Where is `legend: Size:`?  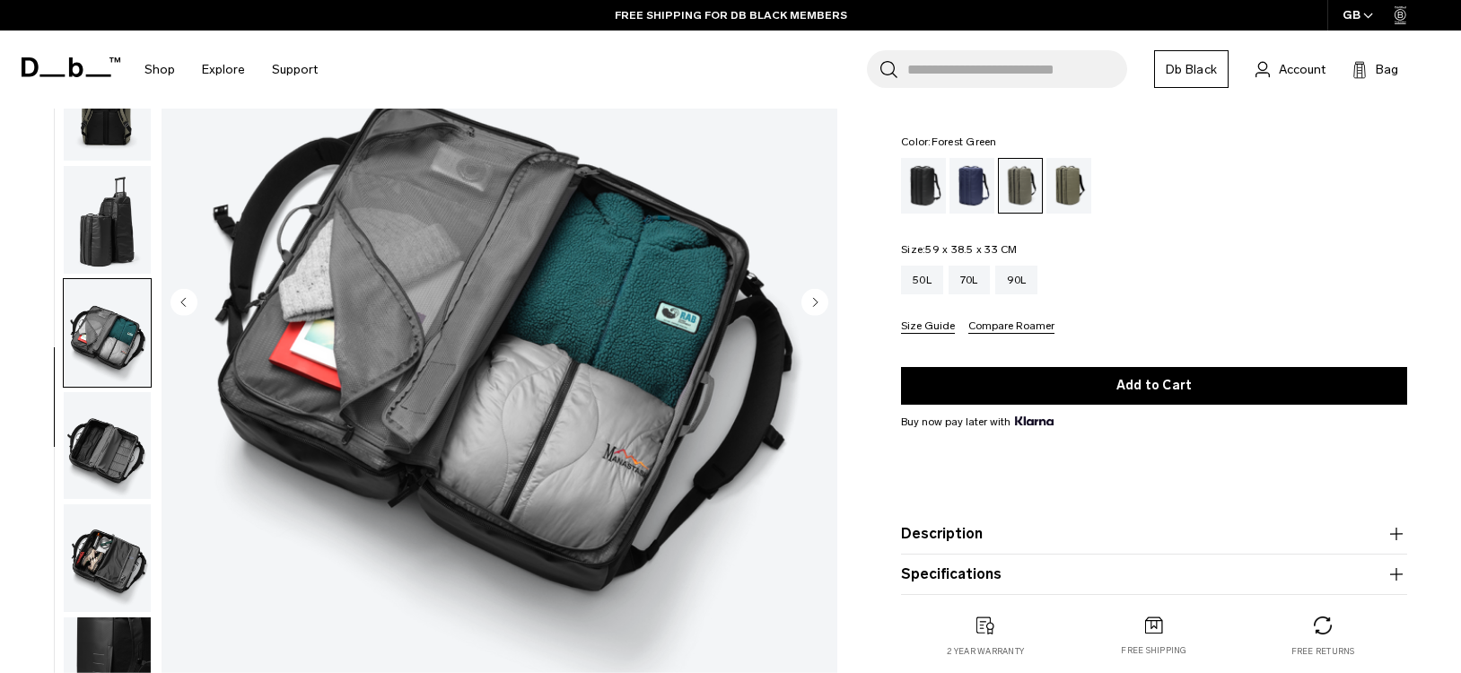
legend: Size: is located at coordinates (959, 249).